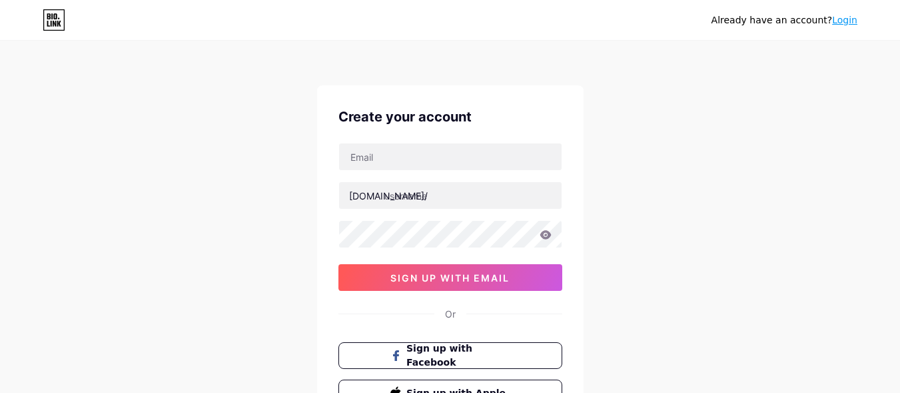  What do you see at coordinates (458, 355) in the screenshot?
I see `span: Sign up with Facebook` at bounding box center [458, 355].